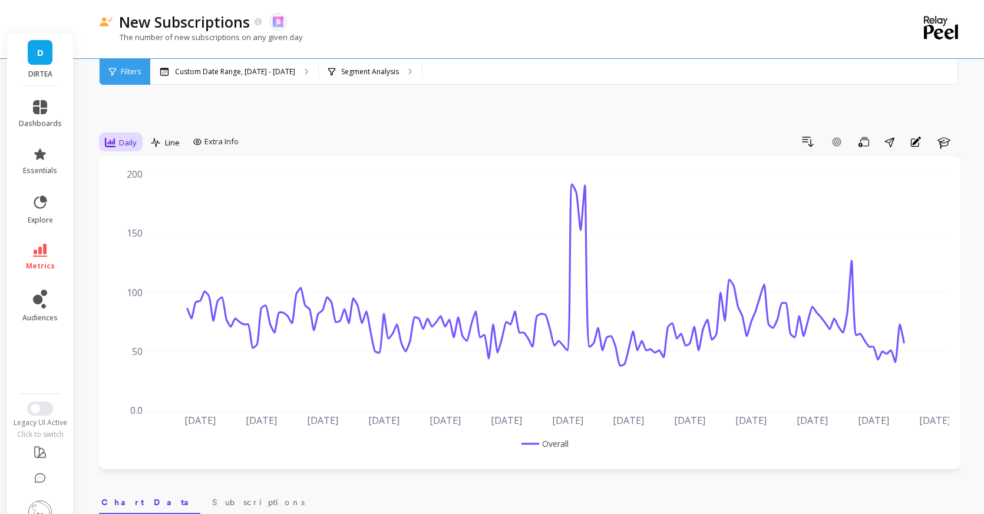 Image resolution: width=984 pixels, height=514 pixels. What do you see at coordinates (221, 142) in the screenshot?
I see `span: Extra Info` at bounding box center [221, 142].